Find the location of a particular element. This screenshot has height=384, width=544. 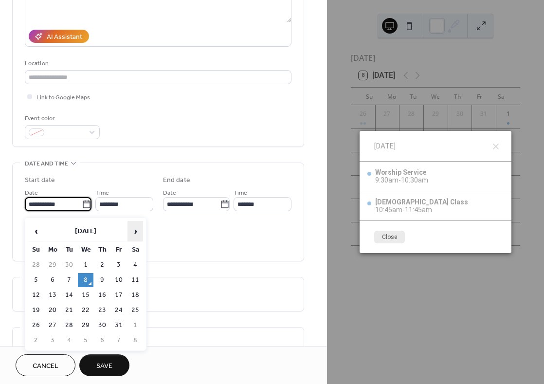

td: 24 is located at coordinates (119, 310).